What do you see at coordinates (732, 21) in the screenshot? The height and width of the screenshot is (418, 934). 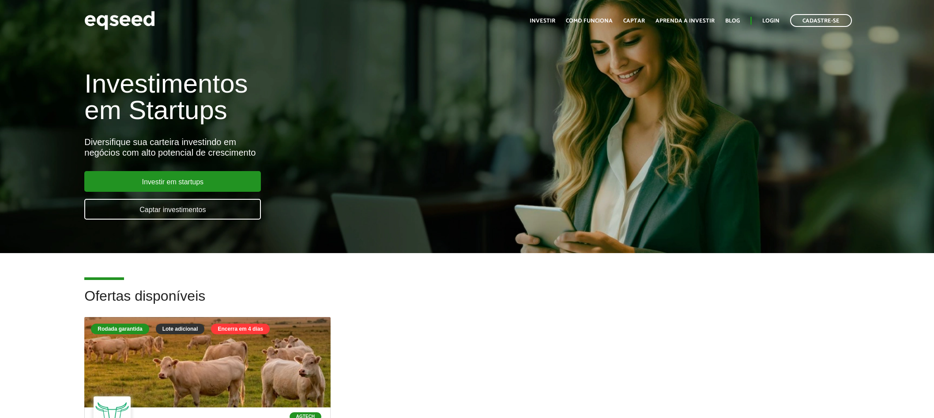 I see `a: Blog` at bounding box center [732, 21].